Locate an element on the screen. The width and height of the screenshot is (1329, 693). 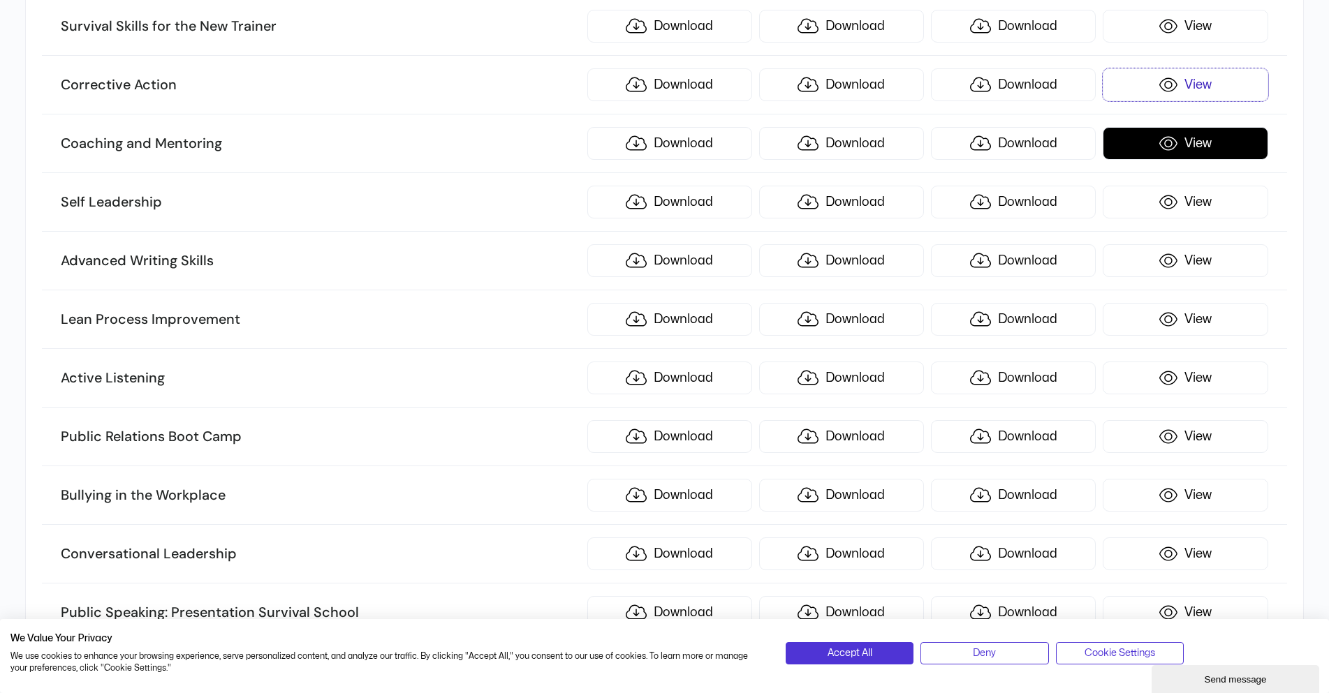
div: Send message is located at coordinates (84, 17).